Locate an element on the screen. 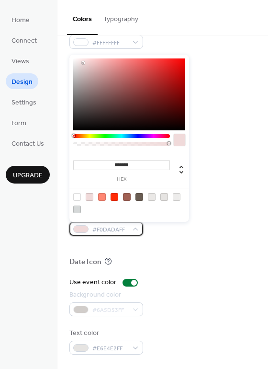 The image size is (268, 369). span: Form is located at coordinates (19, 123).